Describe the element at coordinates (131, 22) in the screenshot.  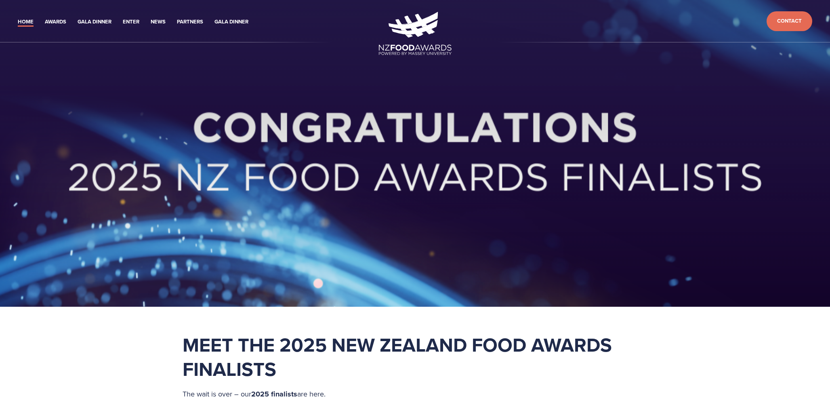
I see `a: Enter` at that location.